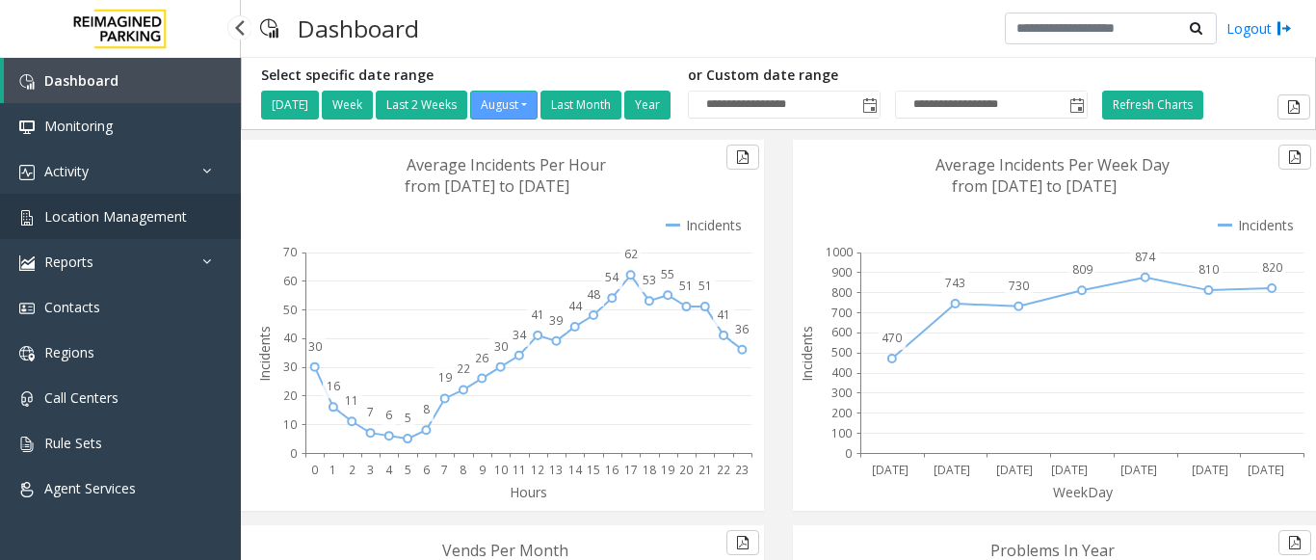  What do you see at coordinates (724, 469) in the screenshot?
I see `text: 22` at bounding box center [724, 469].